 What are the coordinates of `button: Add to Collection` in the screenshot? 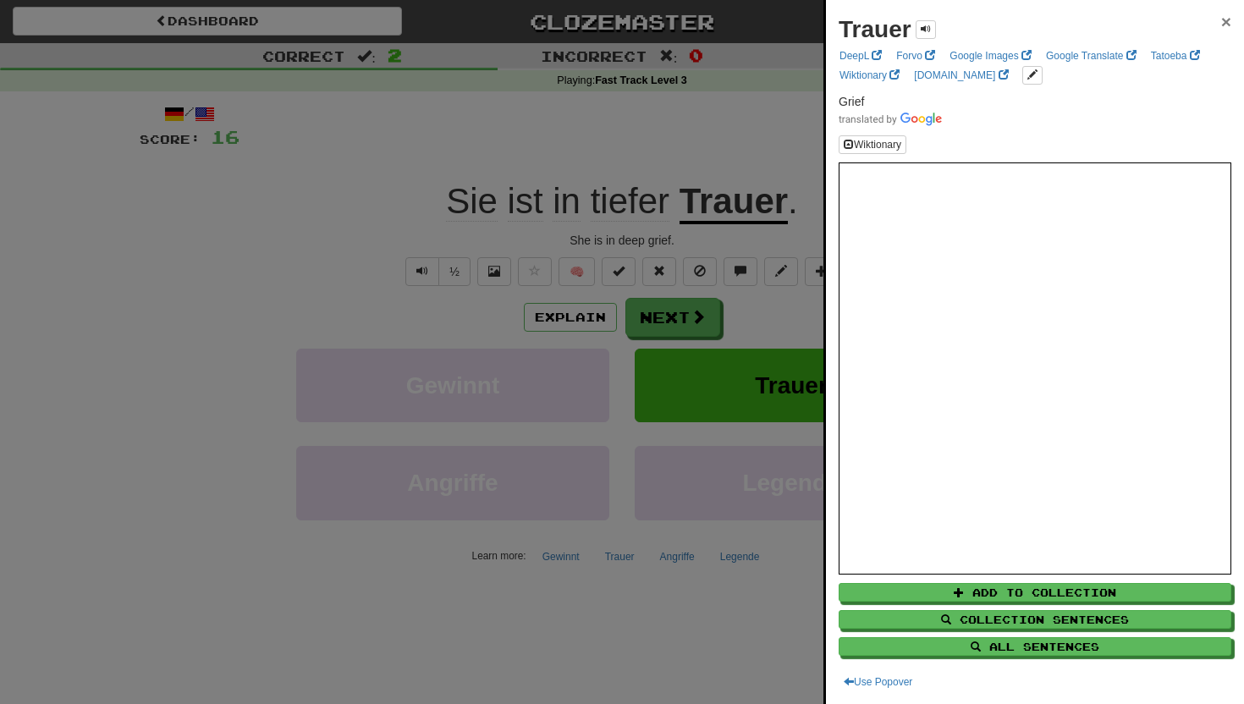 It's located at (1035, 592).